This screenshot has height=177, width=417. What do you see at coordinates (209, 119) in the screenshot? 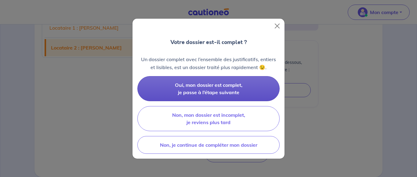
I see `span: Non, mon dossier est incomplet, je reviens plus tard` at bounding box center [209, 119].